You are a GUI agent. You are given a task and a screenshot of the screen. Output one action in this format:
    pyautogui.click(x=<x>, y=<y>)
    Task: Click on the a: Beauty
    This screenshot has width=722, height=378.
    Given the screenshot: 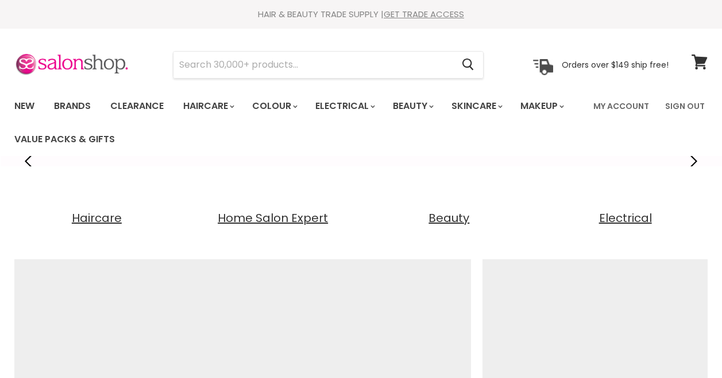 What is the action you would take?
    pyautogui.click(x=412, y=106)
    